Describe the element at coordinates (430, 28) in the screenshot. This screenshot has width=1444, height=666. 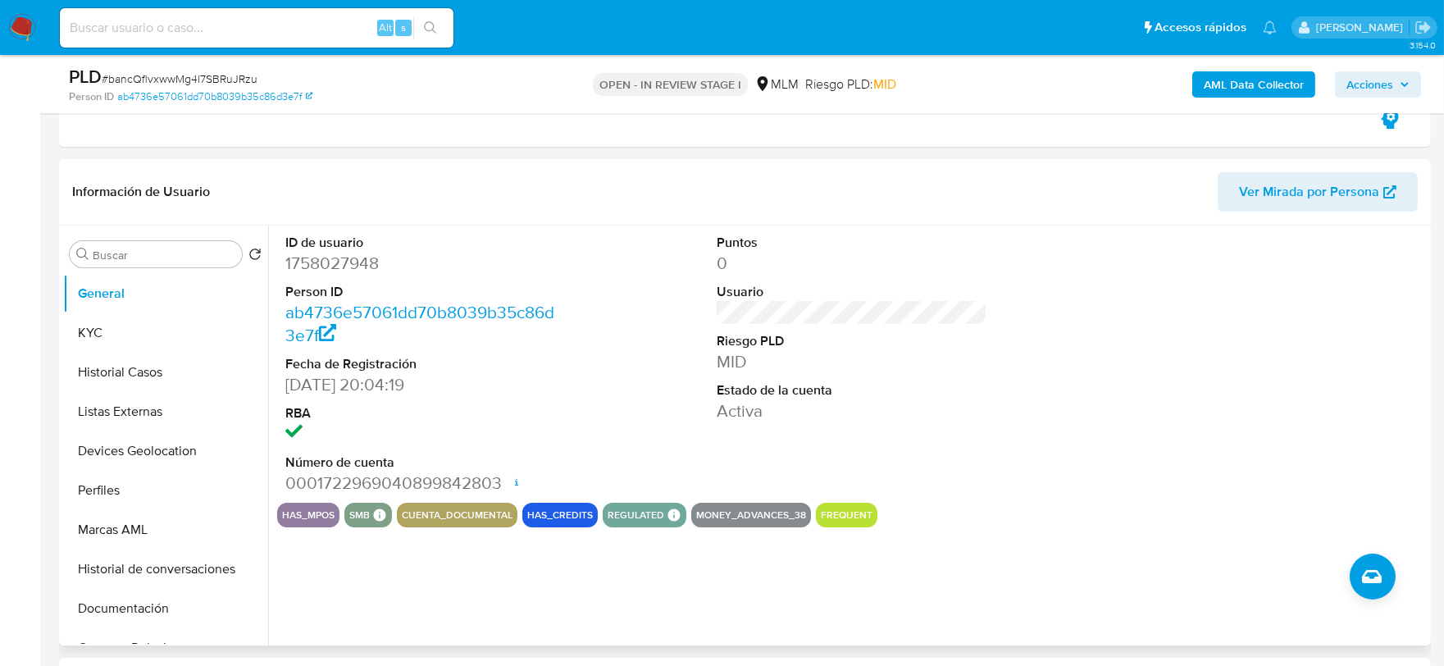
I see `button: search-icon` at that location.